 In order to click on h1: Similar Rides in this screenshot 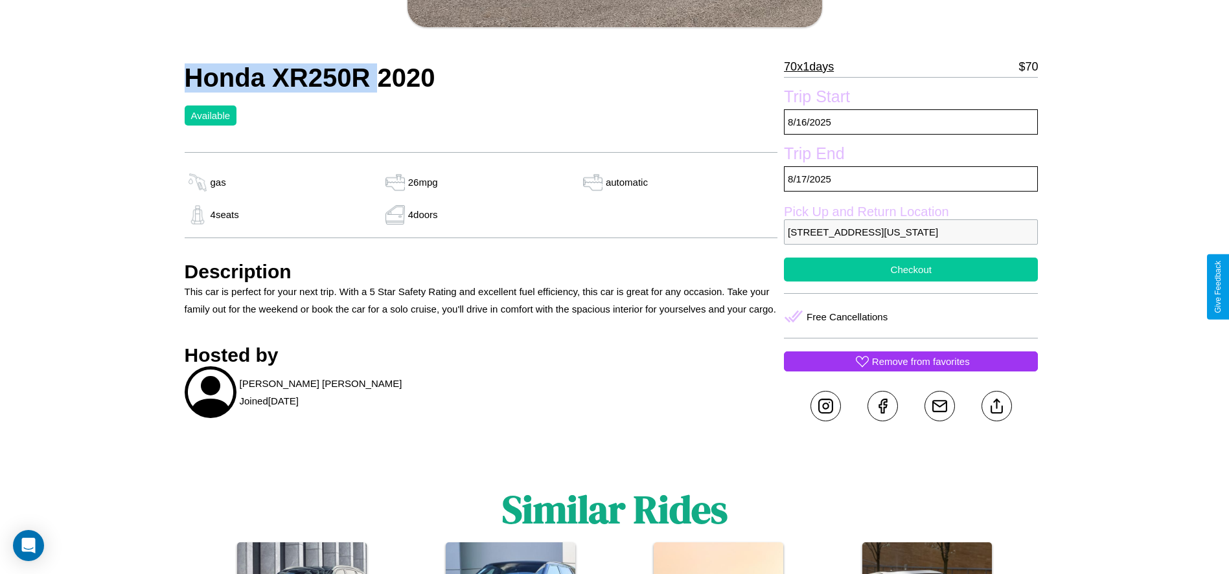, I will do `click(615, 510)`.